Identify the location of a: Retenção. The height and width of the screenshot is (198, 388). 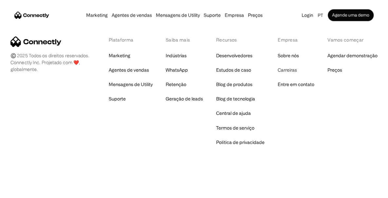
(176, 84).